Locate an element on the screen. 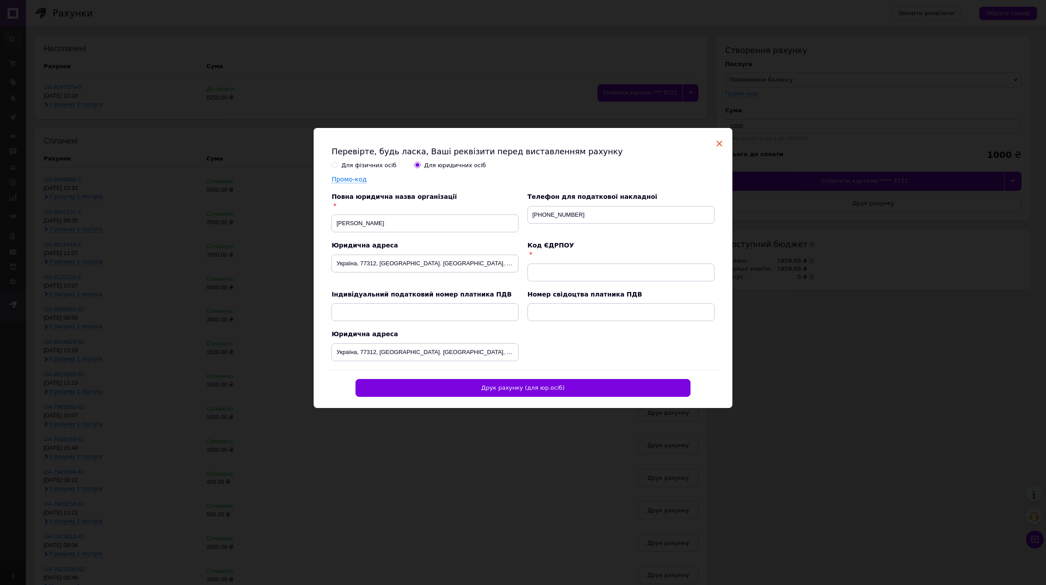  label: Промо-код is located at coordinates (349, 179).